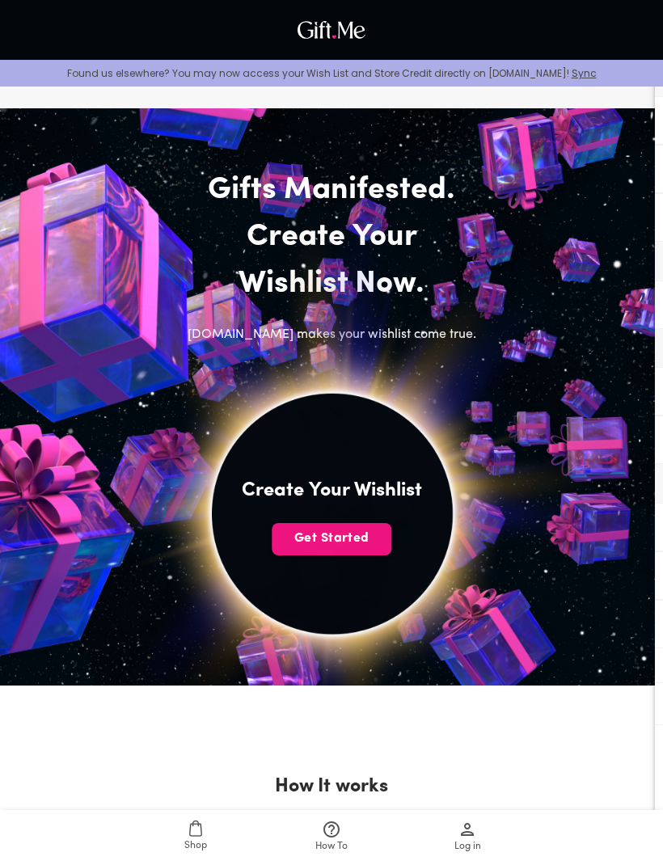  What do you see at coordinates (332, 838) in the screenshot?
I see `a: How To` at bounding box center [332, 838].